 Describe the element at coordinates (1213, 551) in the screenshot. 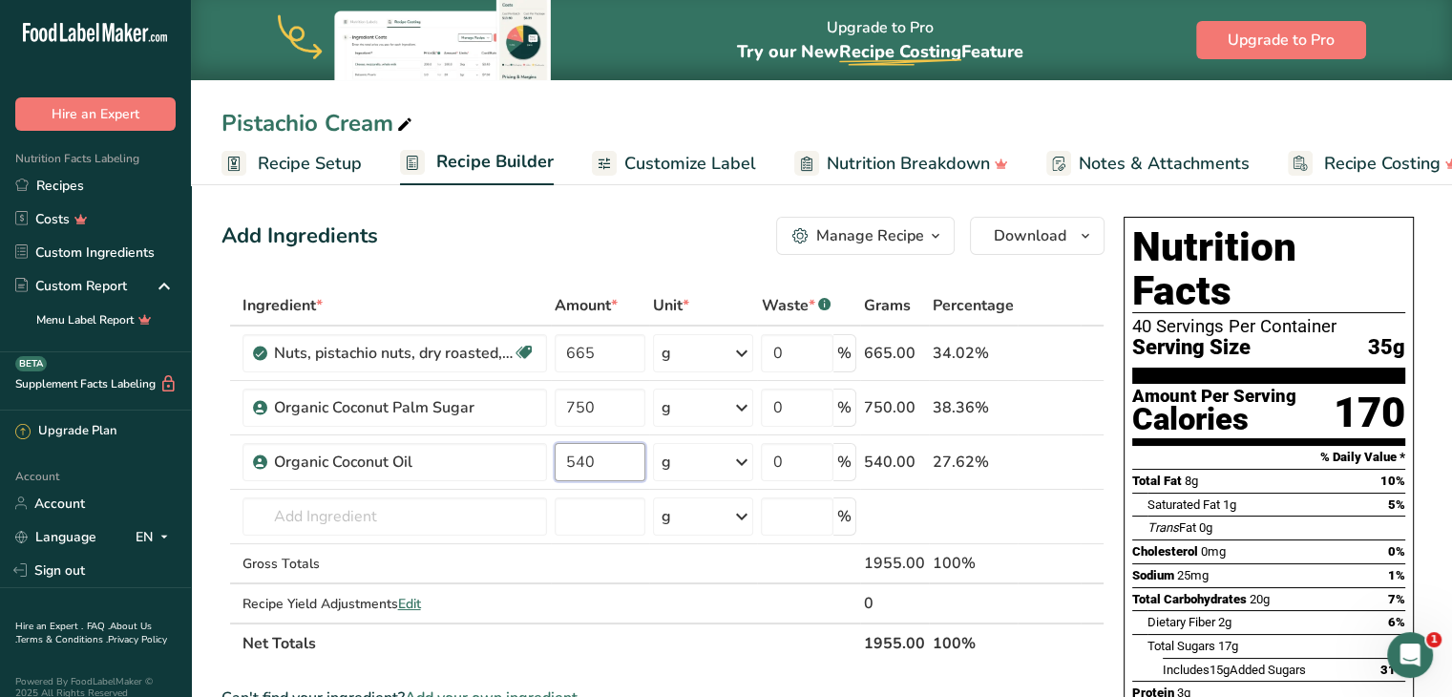

I see `span: 0mg` at that location.